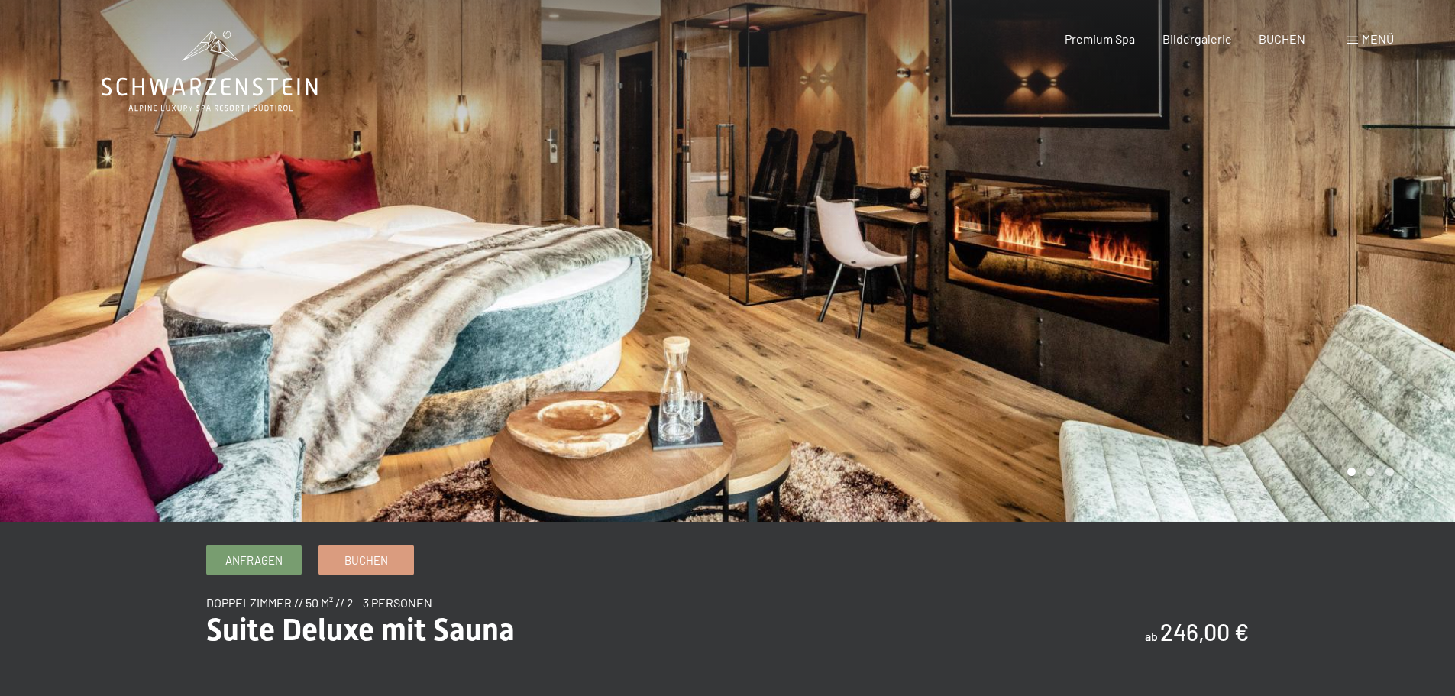  I want to click on span: BUCHEN, so click(1282, 38).